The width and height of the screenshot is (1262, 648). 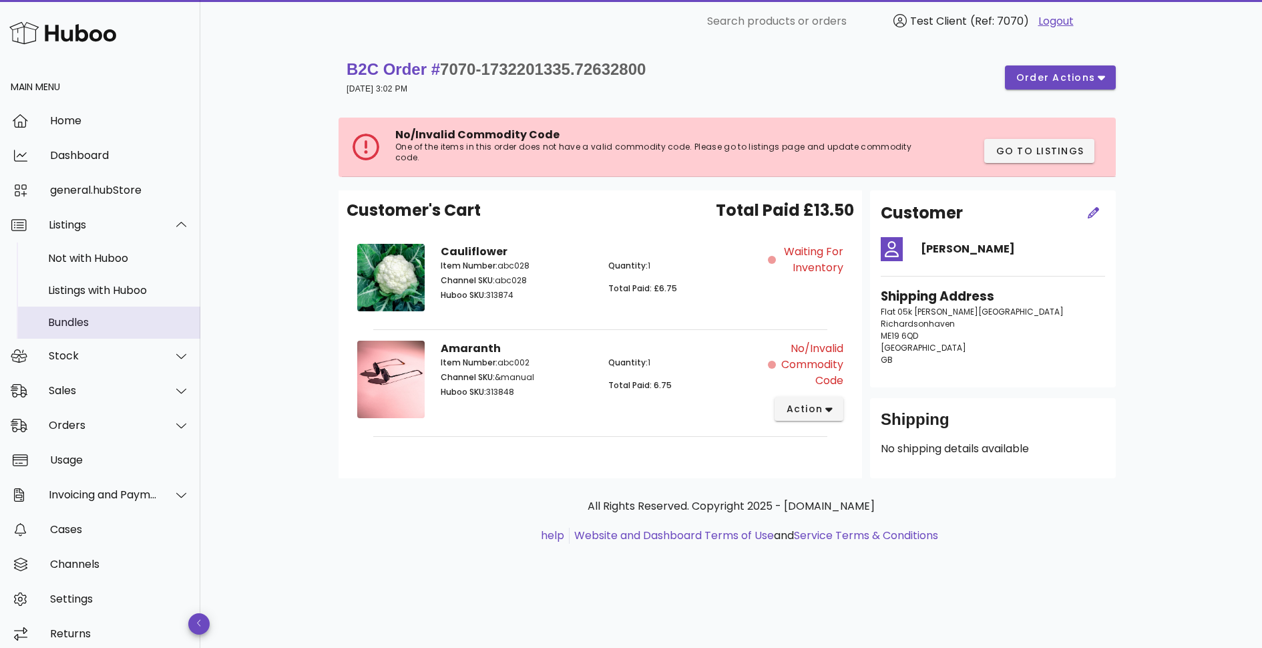 What do you see at coordinates (120, 120) in the screenshot?
I see `div: Home` at bounding box center [120, 120].